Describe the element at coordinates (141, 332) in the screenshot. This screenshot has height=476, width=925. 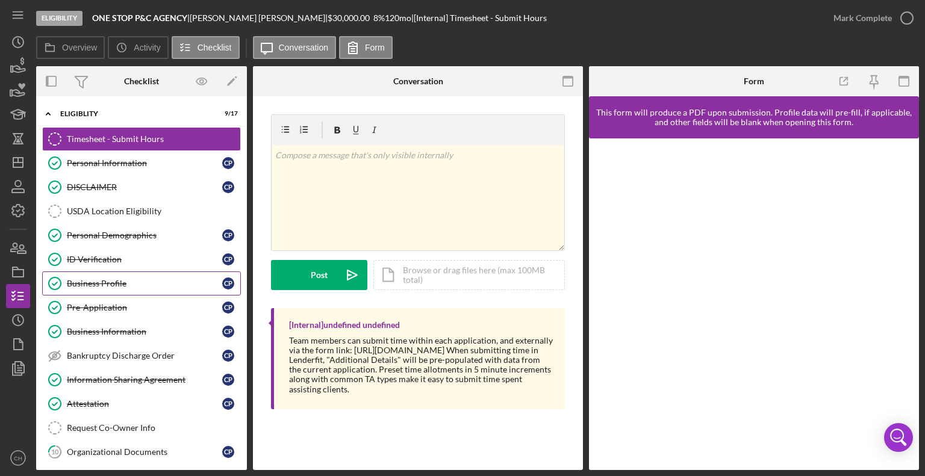
I see `a: Business InformationCP` at that location.